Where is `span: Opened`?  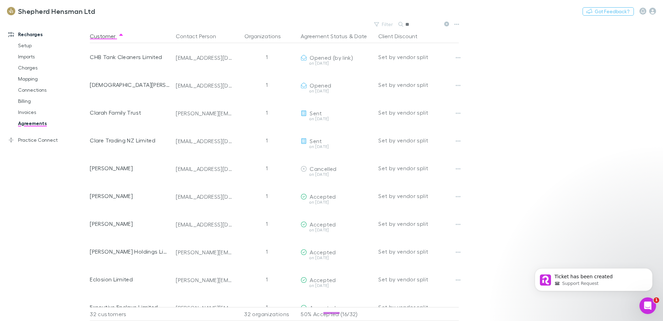 span: Opened is located at coordinates (321, 85).